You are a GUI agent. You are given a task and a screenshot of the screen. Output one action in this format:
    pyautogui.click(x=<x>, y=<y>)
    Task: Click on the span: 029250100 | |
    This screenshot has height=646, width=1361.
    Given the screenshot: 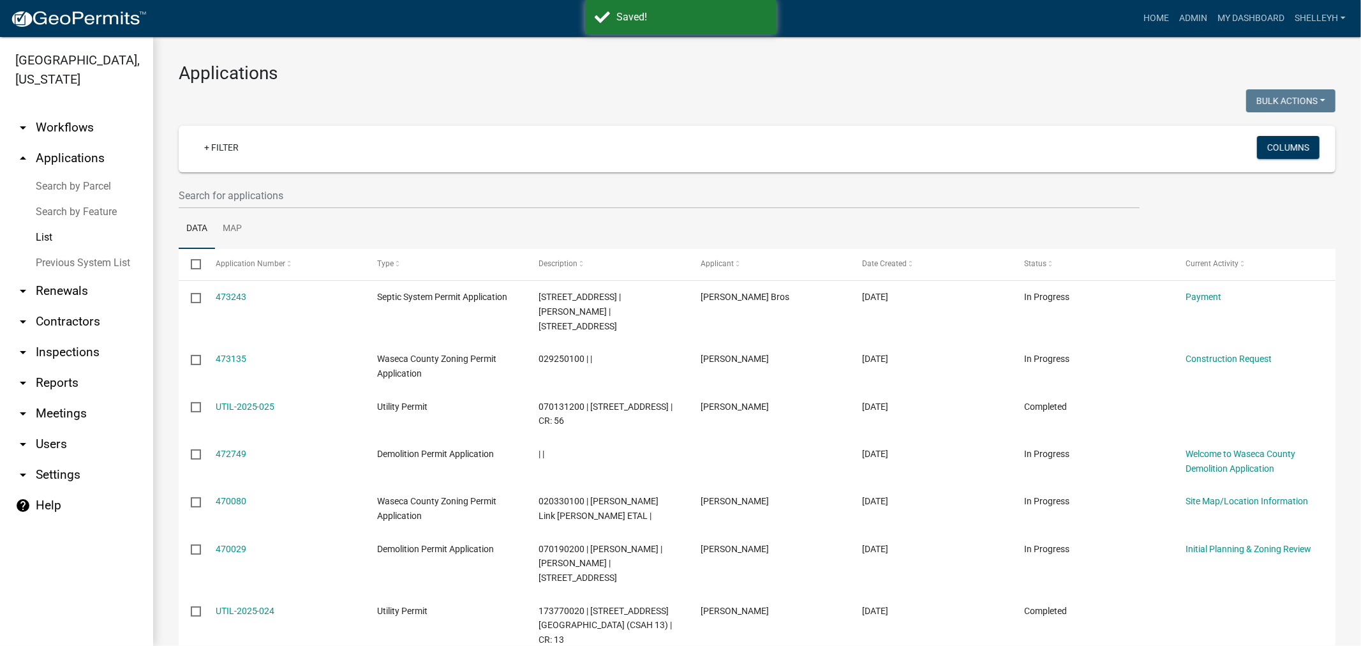 What is the action you would take?
    pyautogui.click(x=566, y=359)
    